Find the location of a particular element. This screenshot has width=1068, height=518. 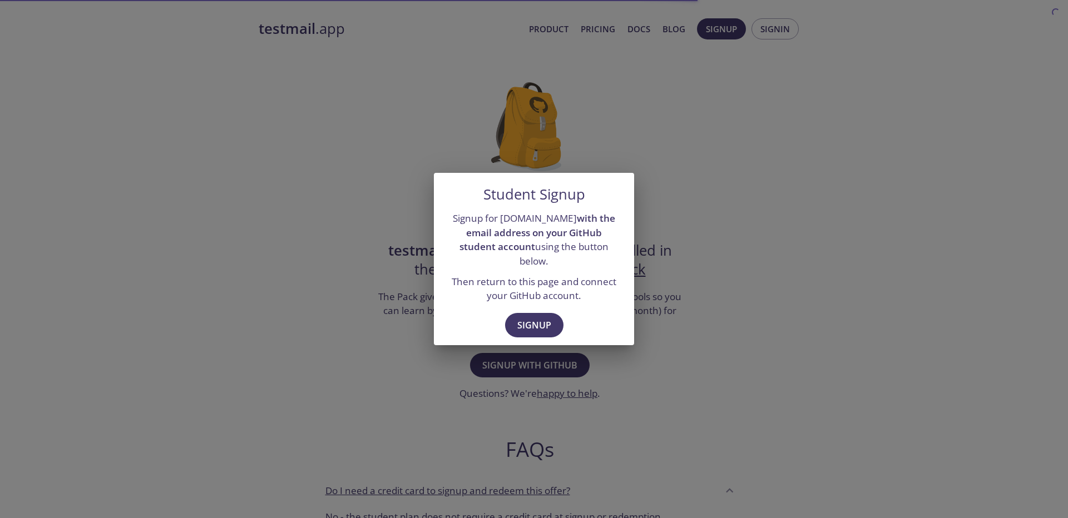

h5: Student Signup is located at coordinates (534, 195).